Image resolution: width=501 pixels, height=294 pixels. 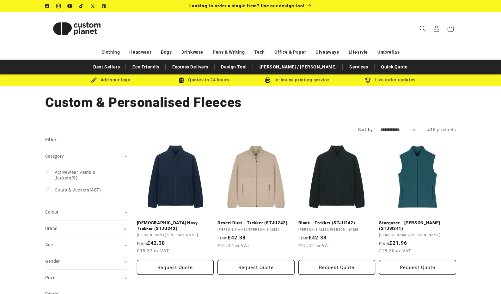 I want to click on a: Desert Dust - Trekker (STJU242), so click(x=256, y=223).